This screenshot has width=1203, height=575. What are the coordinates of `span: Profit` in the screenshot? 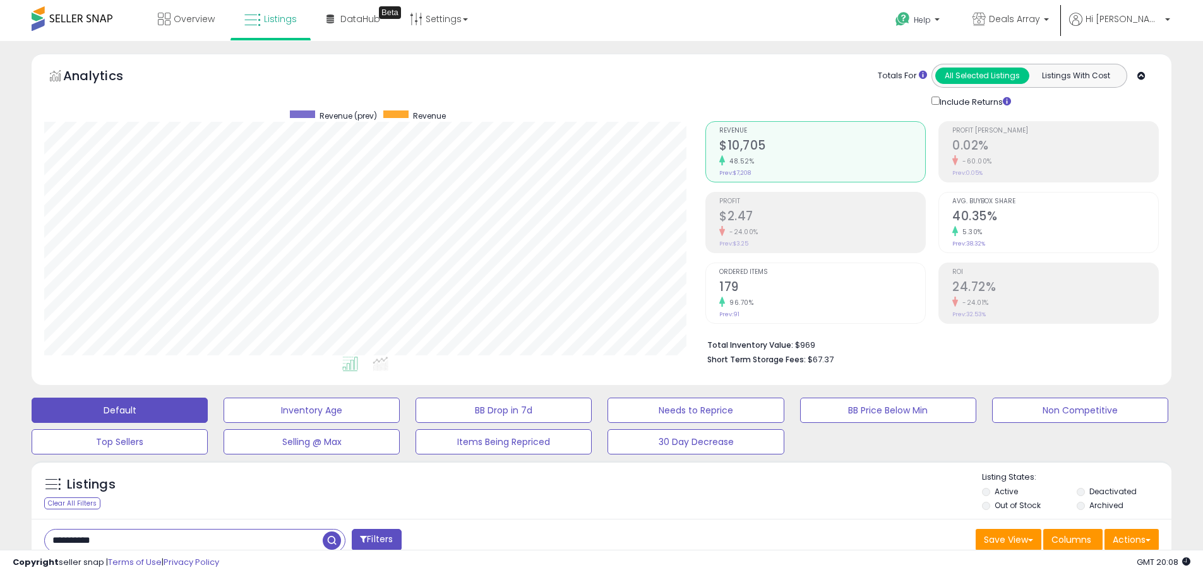 It's located at (822, 201).